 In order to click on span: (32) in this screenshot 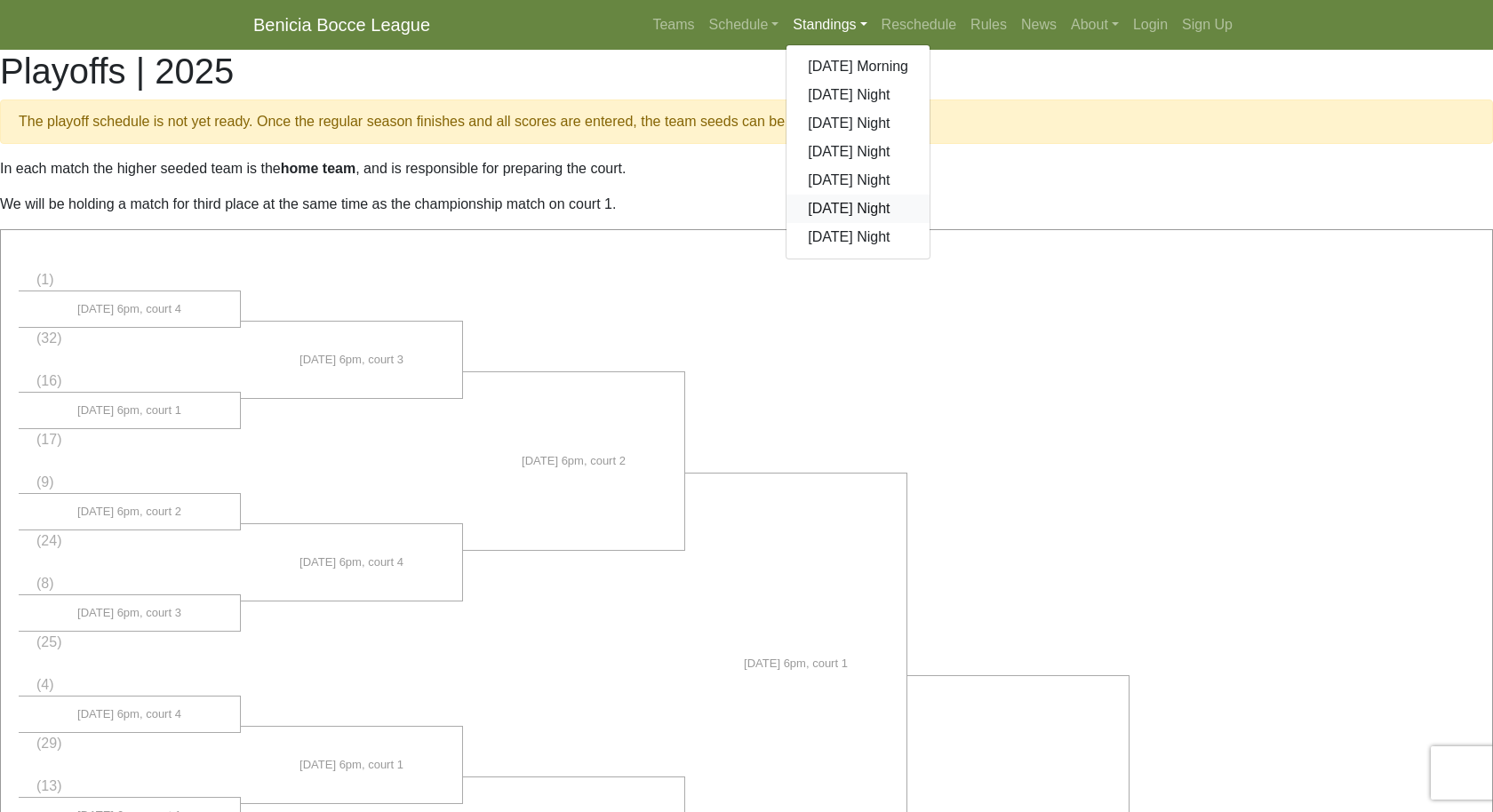, I will do `click(49, 337)`.